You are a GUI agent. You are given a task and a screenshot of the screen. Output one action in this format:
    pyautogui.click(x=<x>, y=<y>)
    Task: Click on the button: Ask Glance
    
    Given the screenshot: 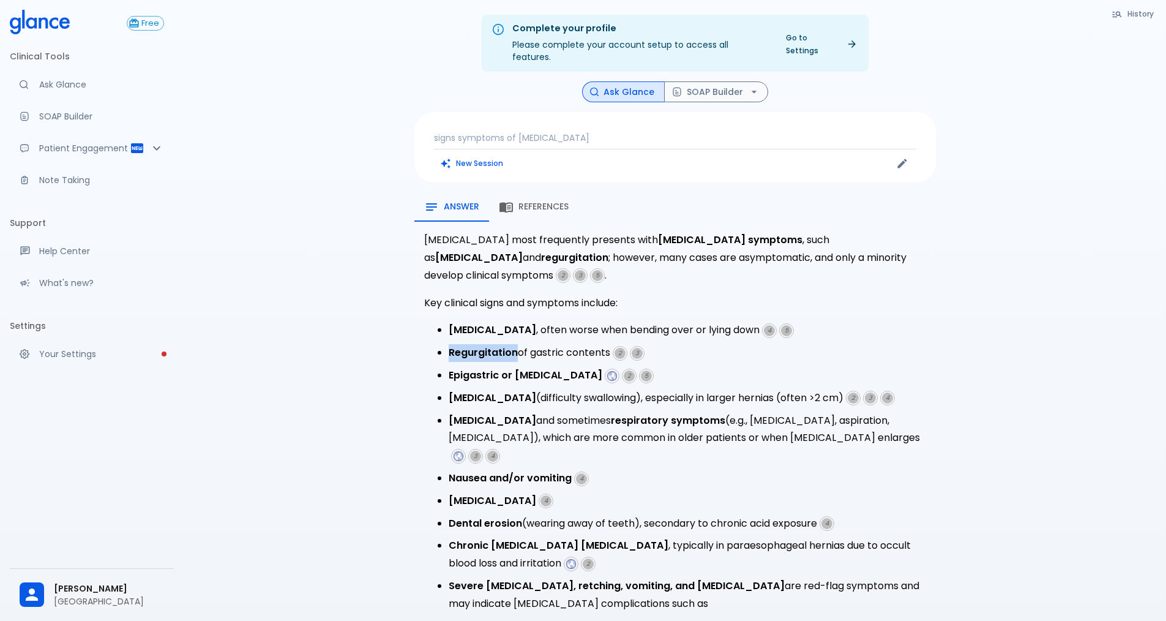 What is the action you would take?
    pyautogui.click(x=623, y=92)
    